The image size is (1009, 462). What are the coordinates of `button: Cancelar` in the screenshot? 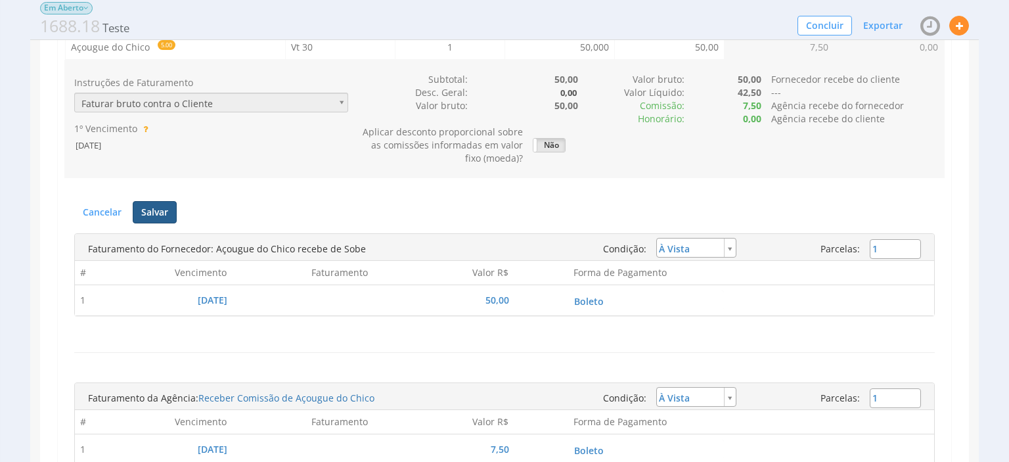 It's located at (102, 212).